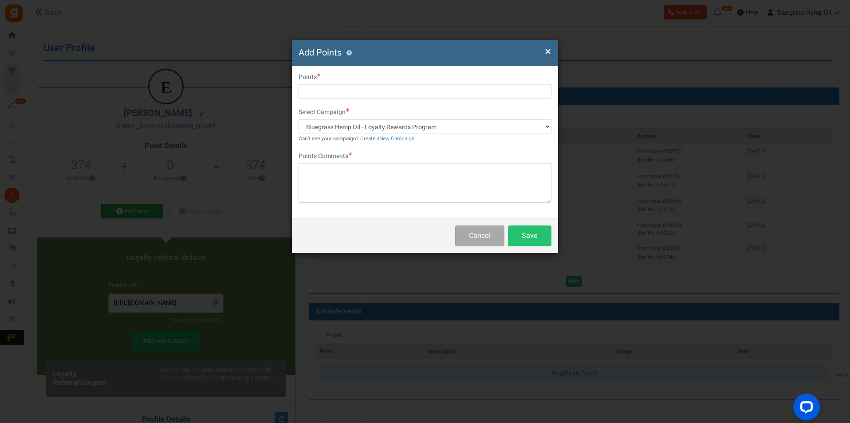  What do you see at coordinates (324, 112) in the screenshot?
I see `label: Select Campaign` at bounding box center [324, 112].